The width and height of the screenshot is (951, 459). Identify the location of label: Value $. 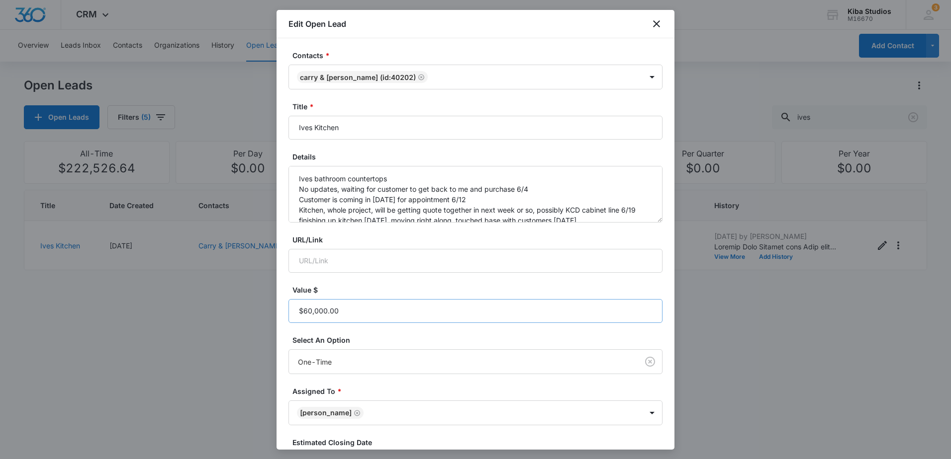
(479, 290).